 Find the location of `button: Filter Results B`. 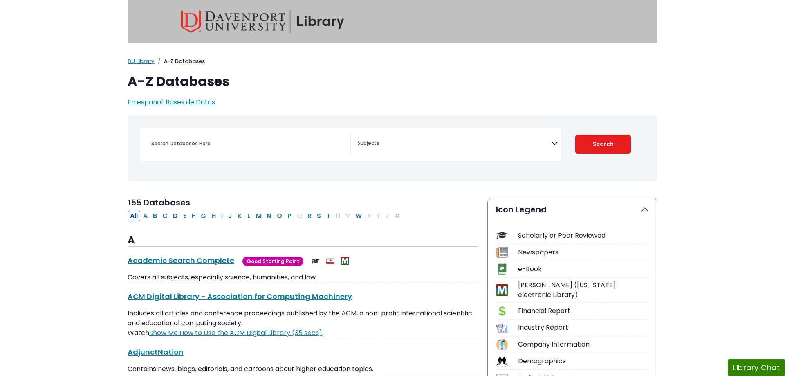

button: Filter Results B is located at coordinates (155, 216).